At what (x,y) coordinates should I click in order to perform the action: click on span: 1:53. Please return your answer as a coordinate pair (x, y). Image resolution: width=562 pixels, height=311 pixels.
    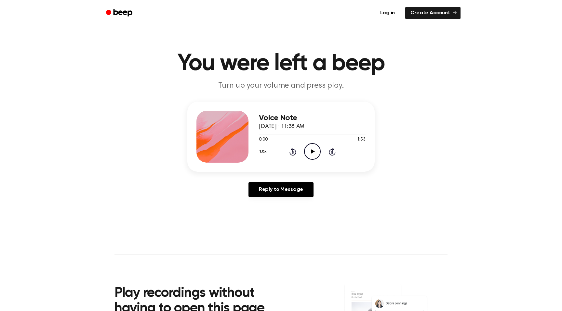
    Looking at the image, I should click on (361, 140).